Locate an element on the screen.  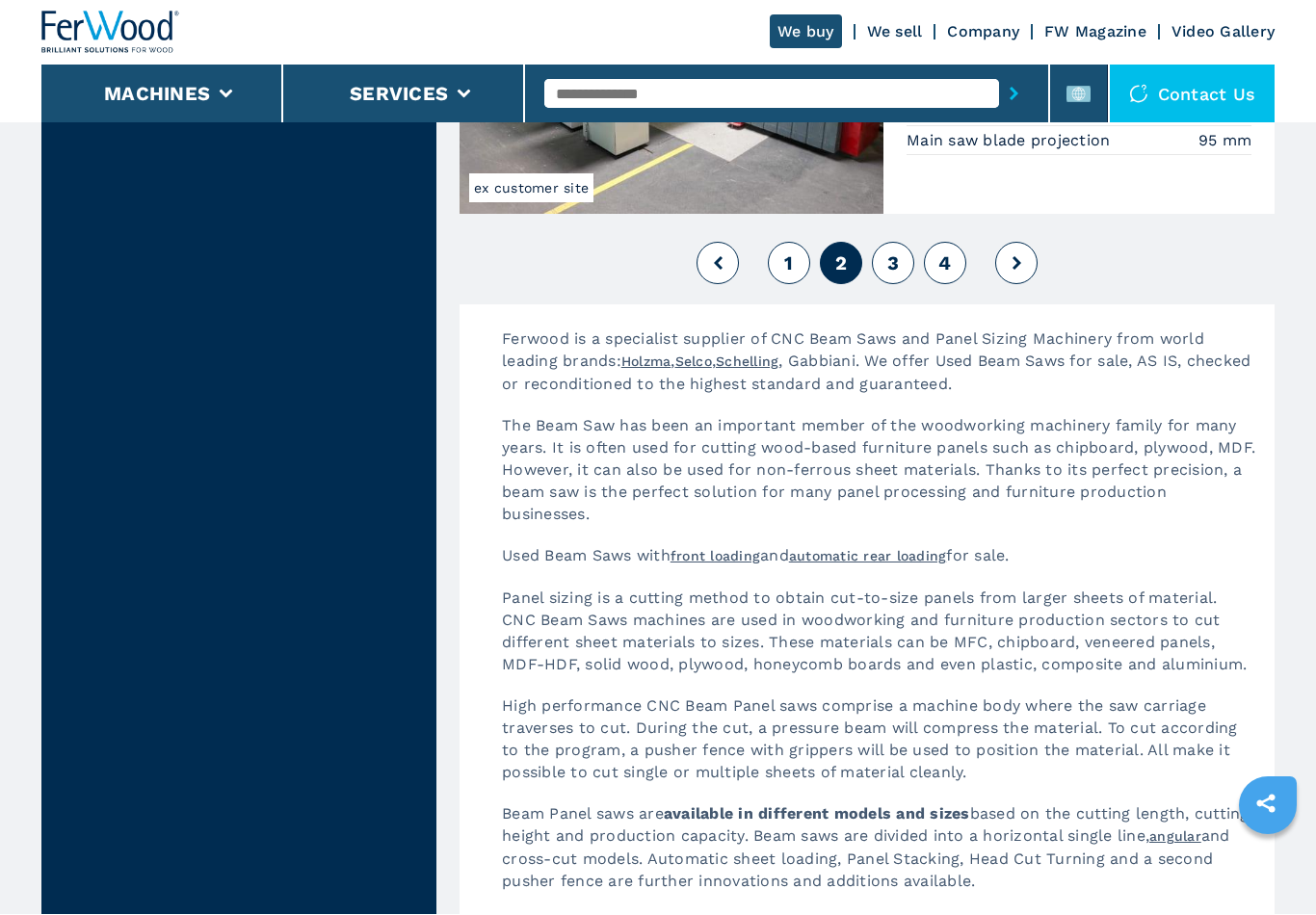
p: Main saw blade projection is located at coordinates (1011, 141).